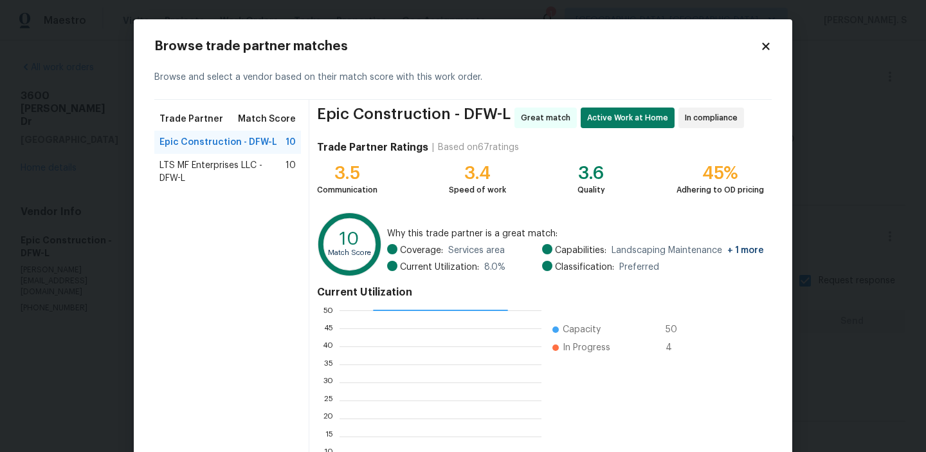 The height and width of the screenshot is (452, 926). What do you see at coordinates (688, 250) in the screenshot?
I see `span: Landscaping Maintenance` at bounding box center [688, 250].